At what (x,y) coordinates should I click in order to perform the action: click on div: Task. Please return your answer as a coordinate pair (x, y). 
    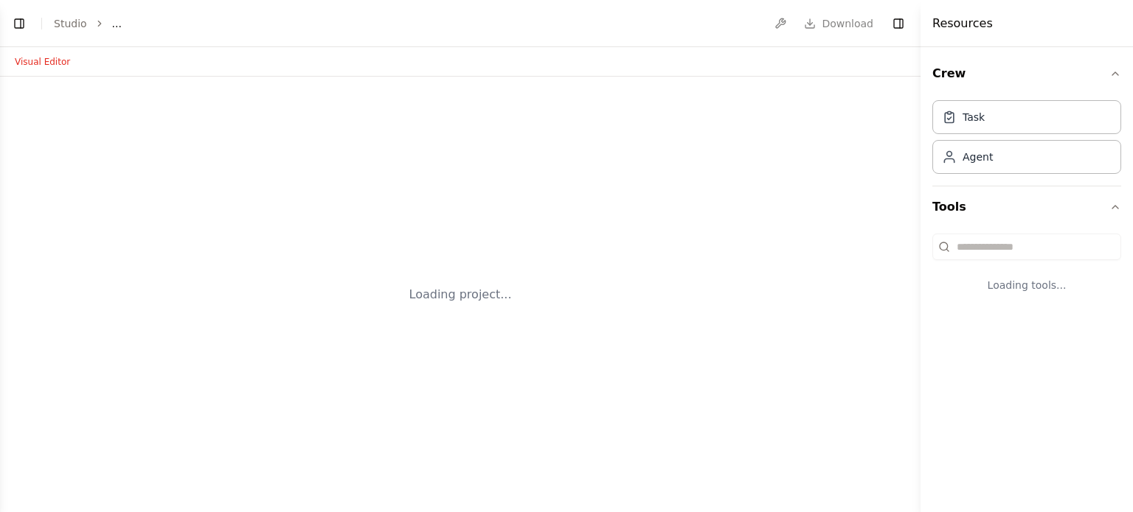
    Looking at the image, I should click on (973, 117).